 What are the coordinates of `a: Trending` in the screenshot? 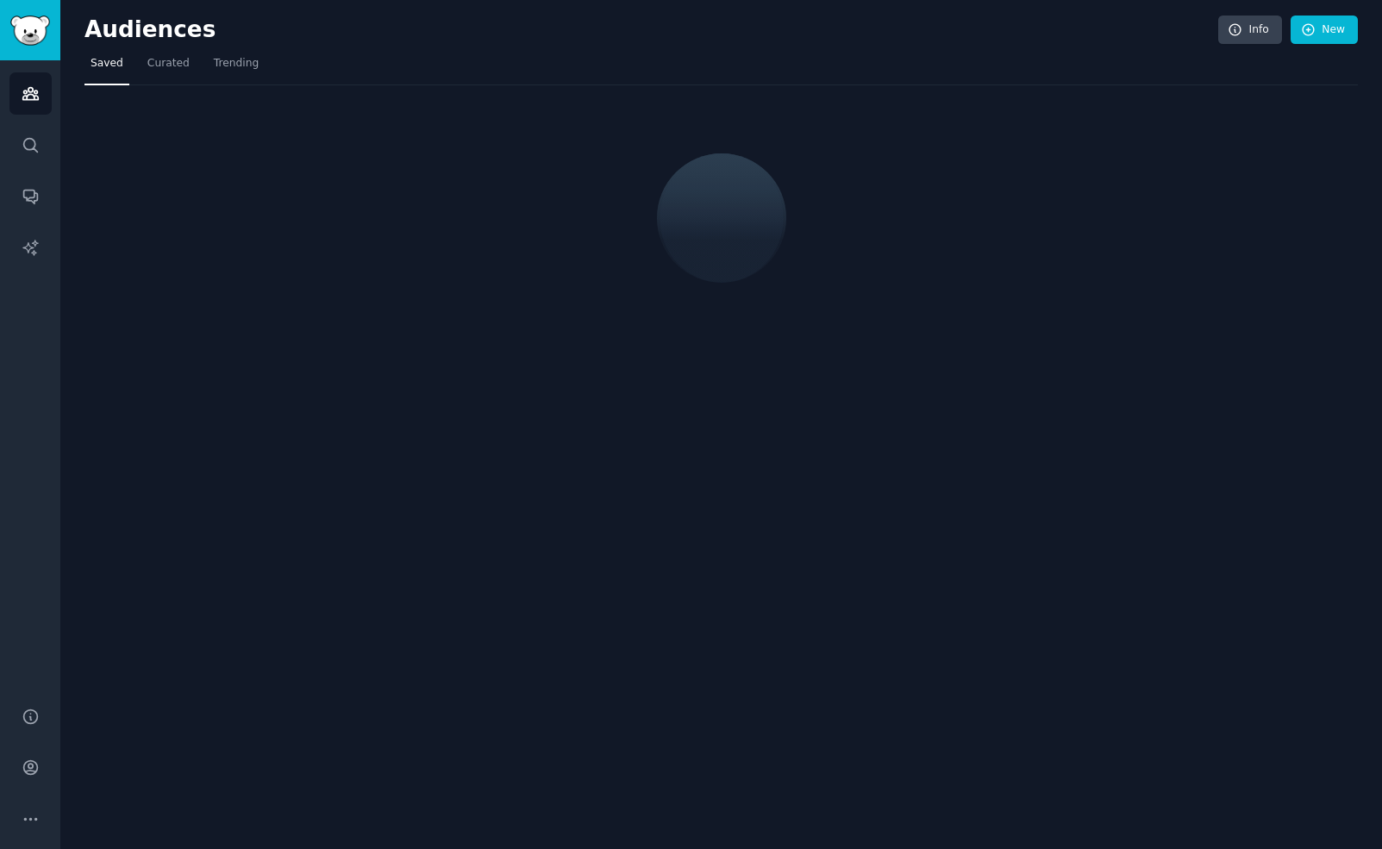 It's located at (236, 67).